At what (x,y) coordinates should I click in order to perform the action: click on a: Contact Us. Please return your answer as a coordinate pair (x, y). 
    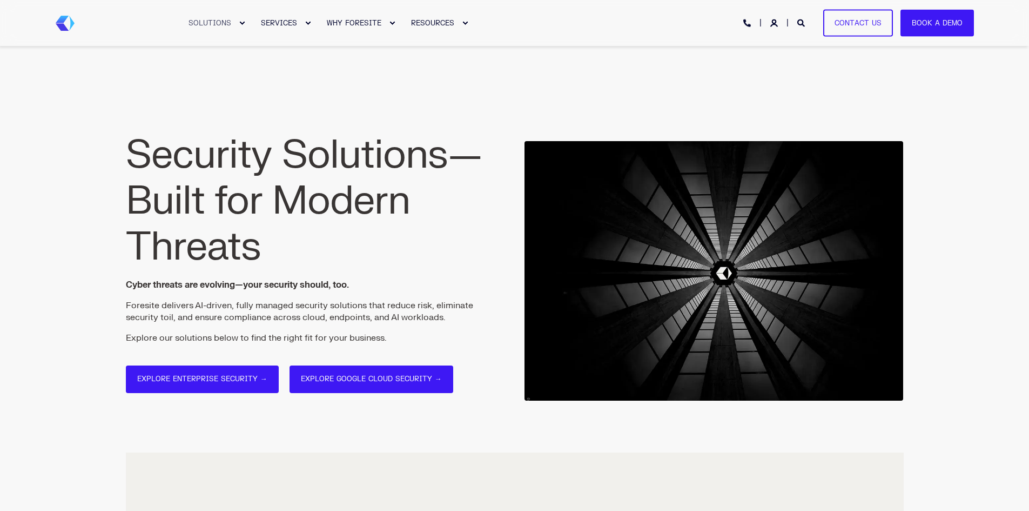
    Looking at the image, I should click on (858, 23).